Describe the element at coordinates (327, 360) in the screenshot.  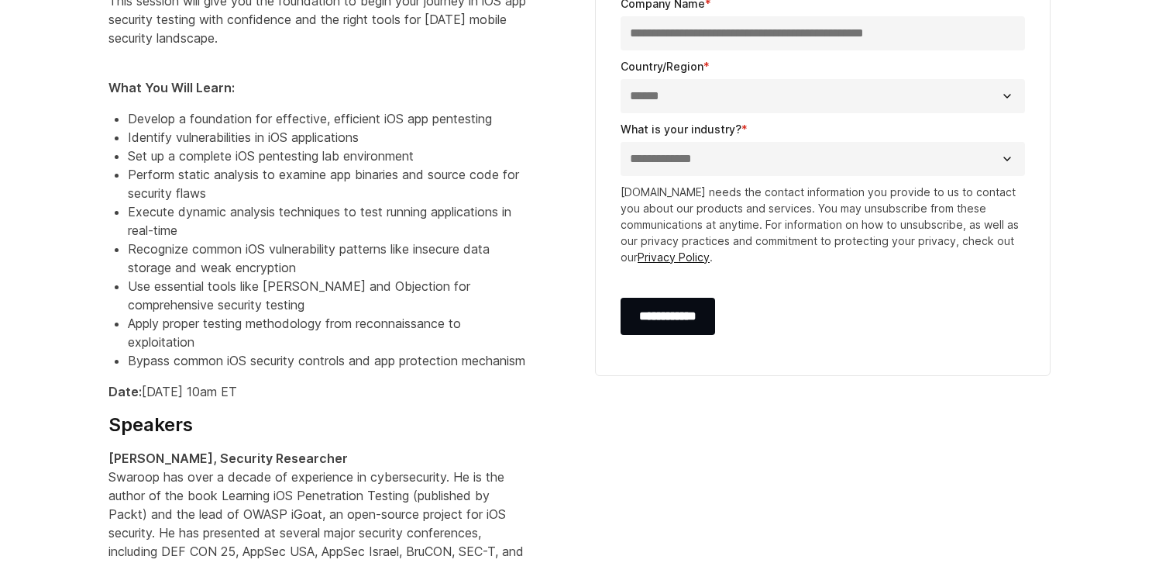
I see `li: Bypass common iOS security controls and app protection mechanism` at that location.